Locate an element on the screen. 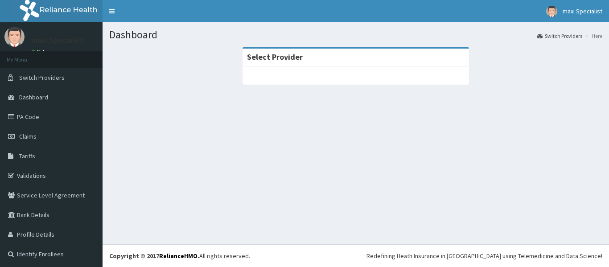 The height and width of the screenshot is (267, 609). span: Switch Providers is located at coordinates (42, 78).